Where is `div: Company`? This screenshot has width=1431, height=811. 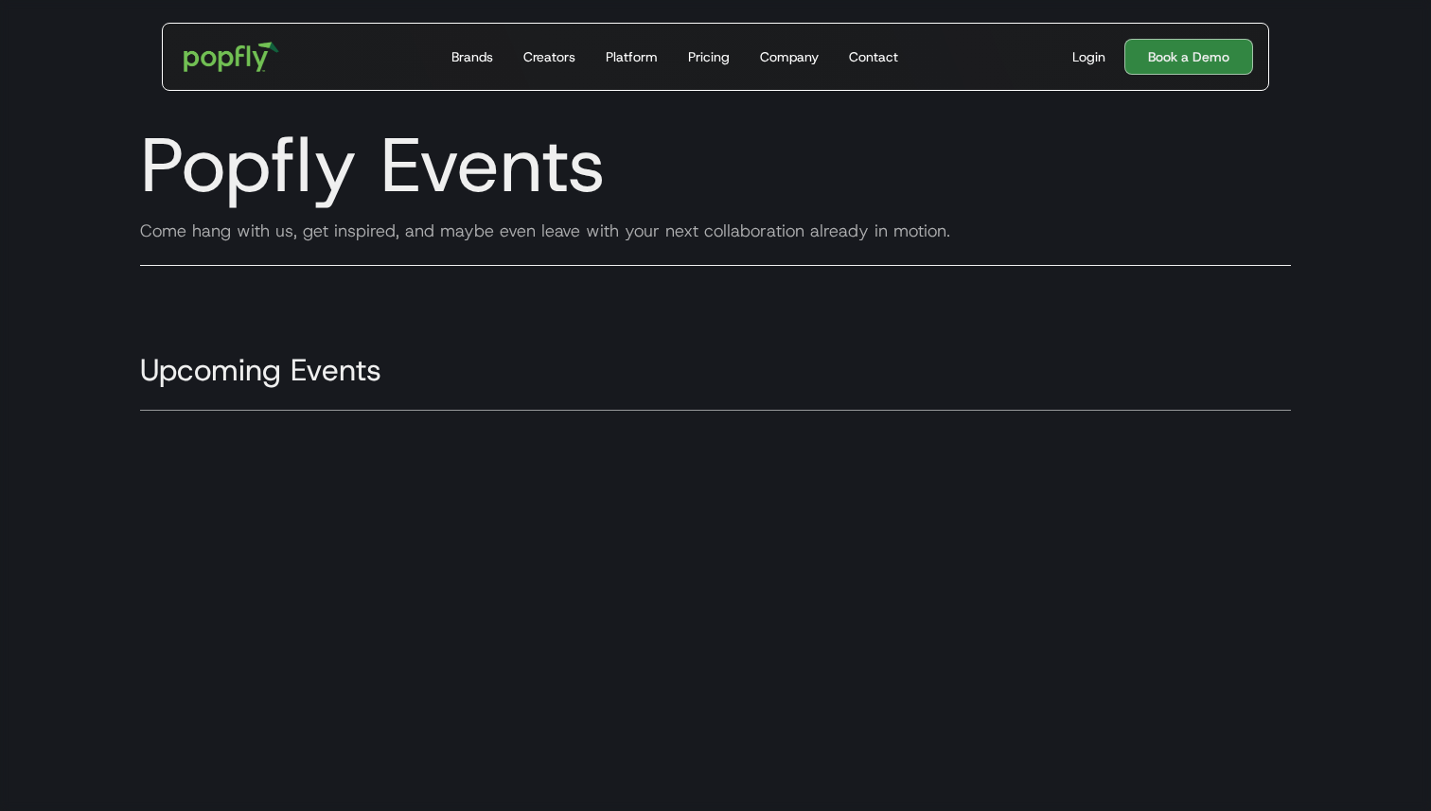 div: Company is located at coordinates (789, 57).